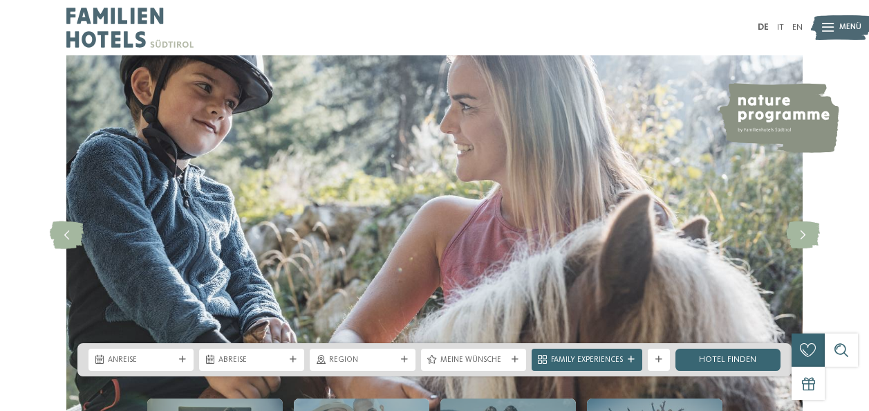  What do you see at coordinates (778, 118) in the screenshot?
I see `img: nature programme by Familienhotels Südtirol` at bounding box center [778, 118].